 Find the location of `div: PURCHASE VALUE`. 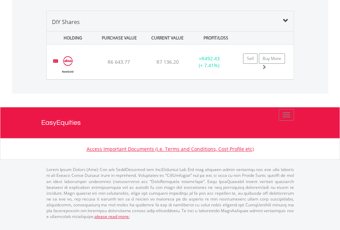

div: PURCHASE VALUE is located at coordinates (119, 38).